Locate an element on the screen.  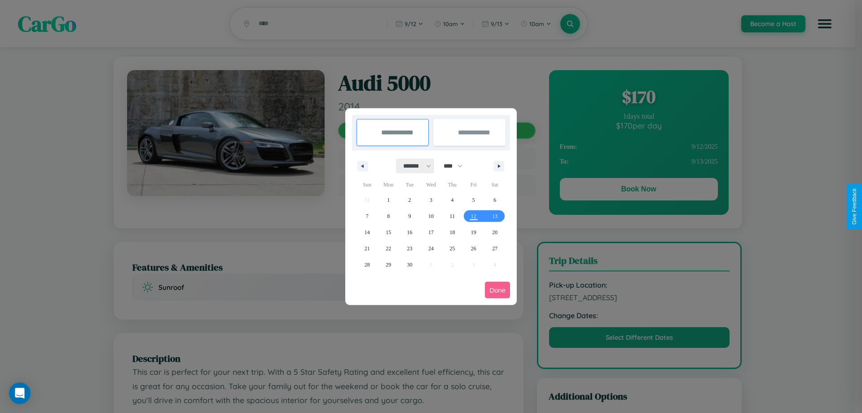
span: Tue is located at coordinates (410, 185).